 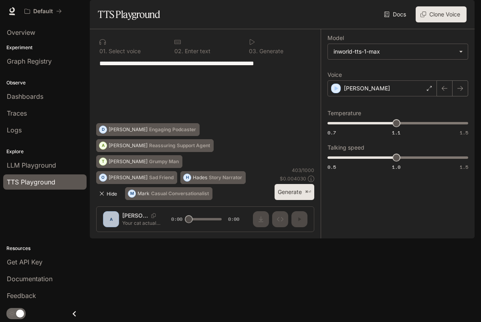 I want to click on div: M, so click(x=132, y=194).